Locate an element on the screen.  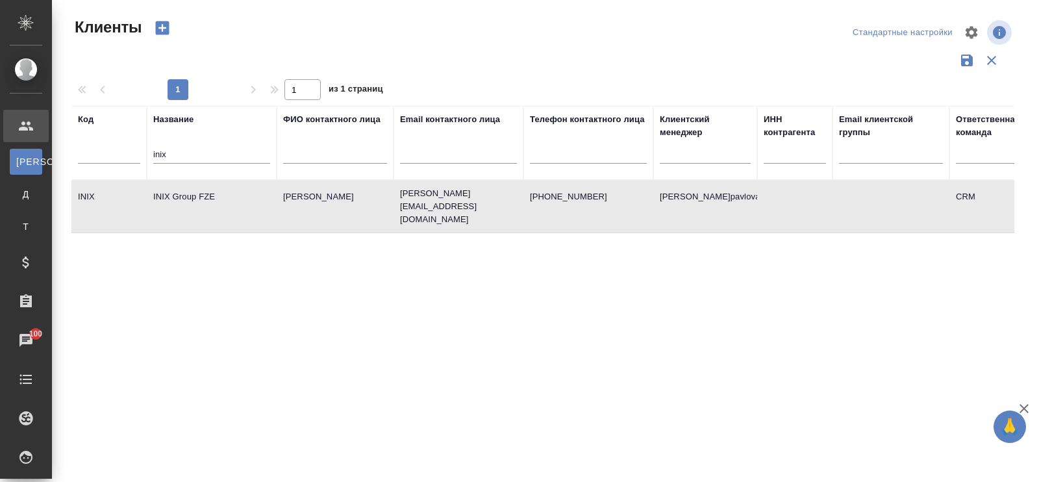
span: Т is located at coordinates (26, 227).